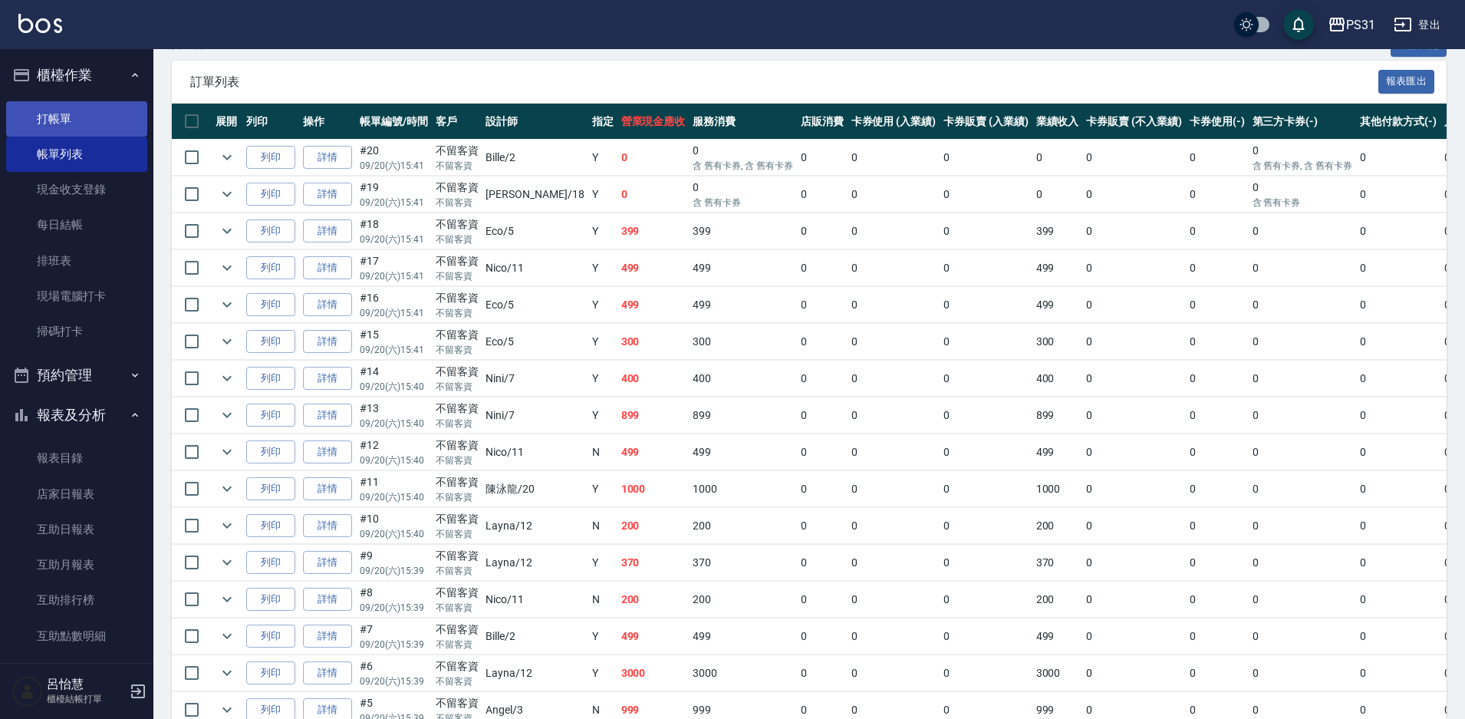 The width and height of the screenshot is (1465, 719). Describe the element at coordinates (654, 489) in the screenshot. I see `td: 1000` at that location.